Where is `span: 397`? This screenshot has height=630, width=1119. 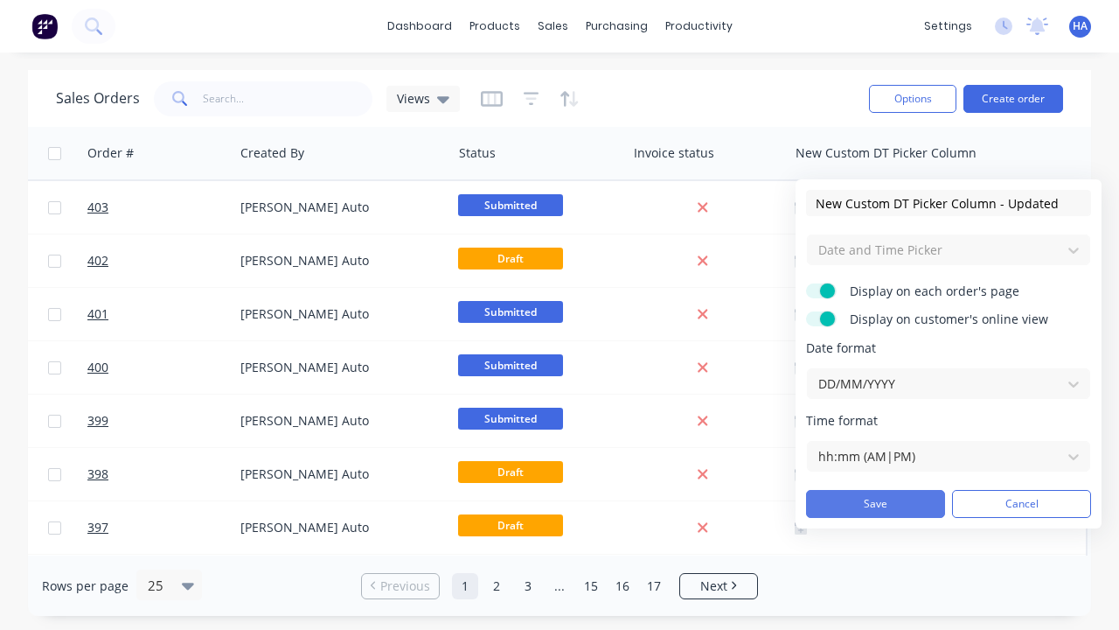 span: 397 is located at coordinates (98, 527).